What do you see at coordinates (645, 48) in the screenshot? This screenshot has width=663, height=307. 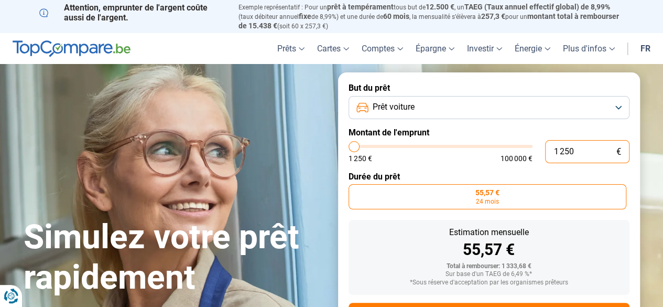 I see `a: fr` at bounding box center [645, 48].